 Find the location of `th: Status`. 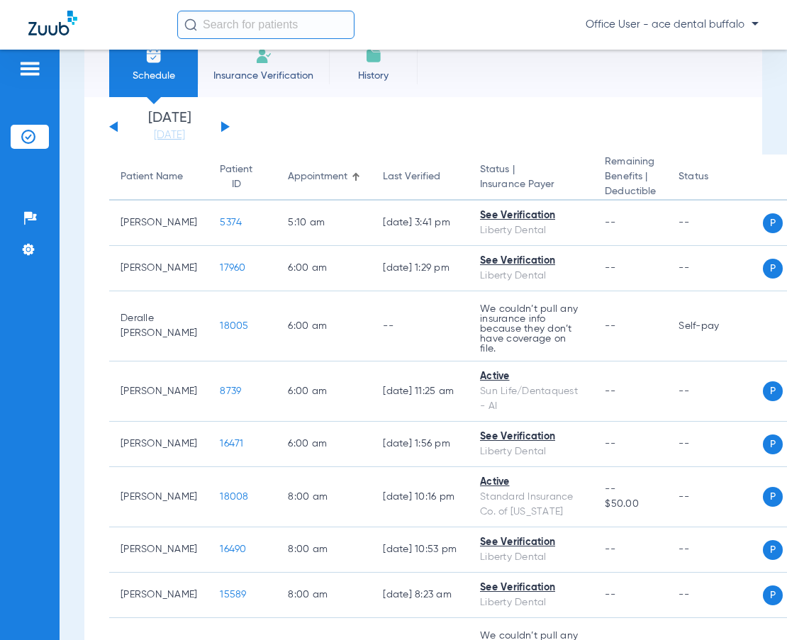

th: Status is located at coordinates (715, 177).